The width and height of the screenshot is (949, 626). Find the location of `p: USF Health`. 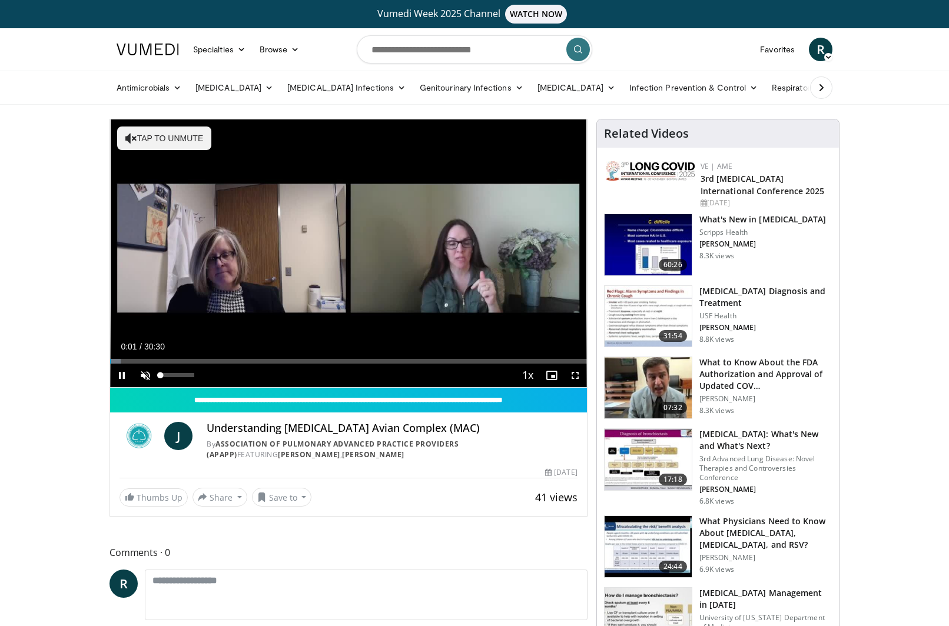

p: USF Health is located at coordinates (765, 316).